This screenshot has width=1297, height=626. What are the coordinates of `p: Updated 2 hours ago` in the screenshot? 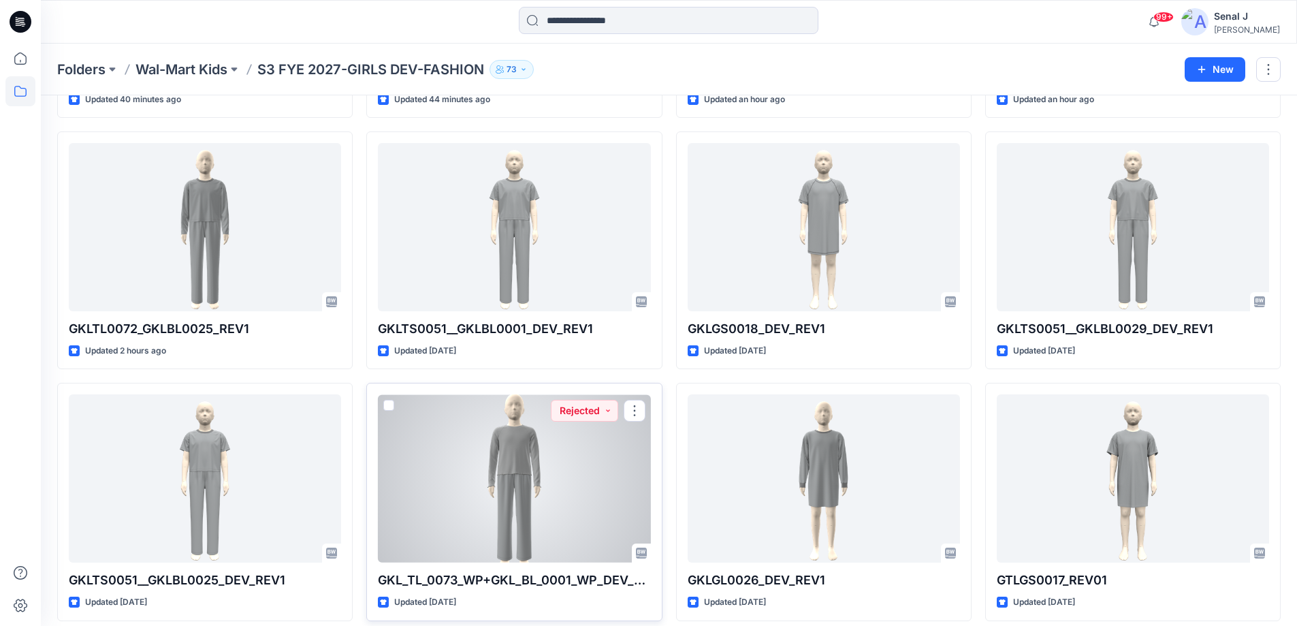 It's located at (125, 351).